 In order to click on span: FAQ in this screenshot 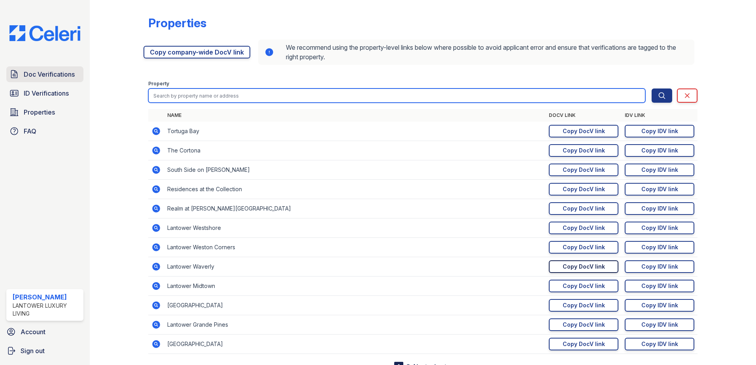, I will do `click(30, 131)`.